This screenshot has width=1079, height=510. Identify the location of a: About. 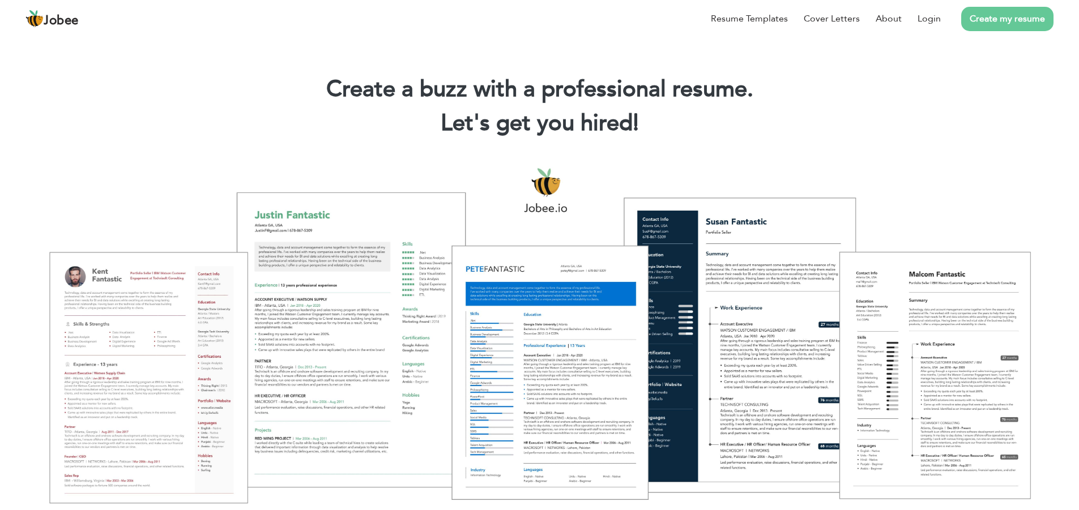
(888, 19).